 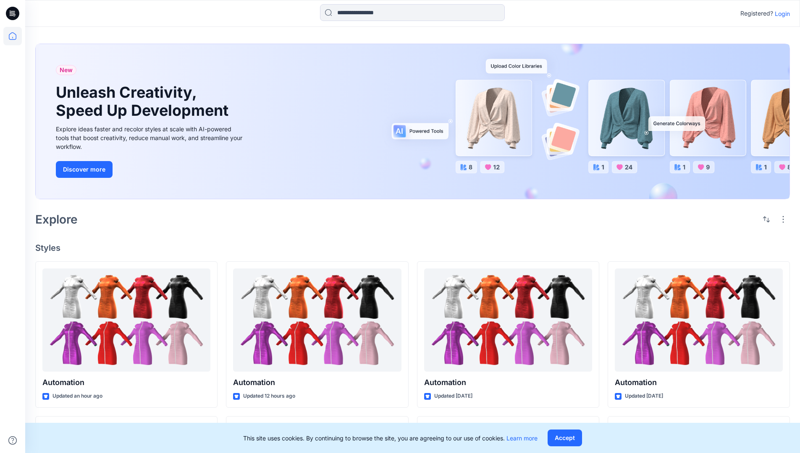 I want to click on p: Registered?, so click(x=757, y=13).